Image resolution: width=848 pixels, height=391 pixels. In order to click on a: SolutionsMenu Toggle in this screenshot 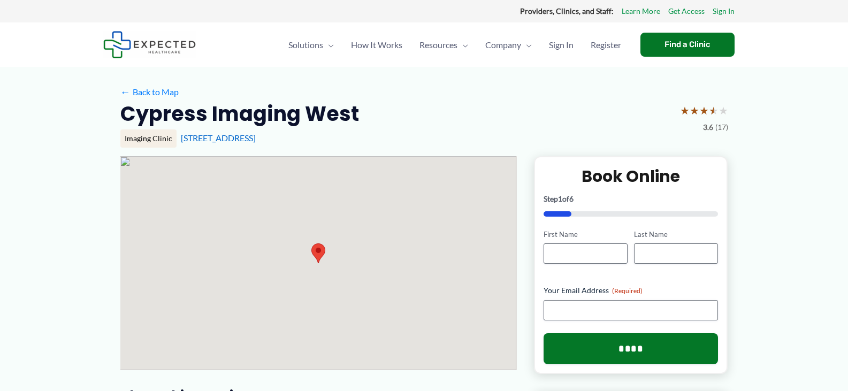, I will do `click(311, 45)`.